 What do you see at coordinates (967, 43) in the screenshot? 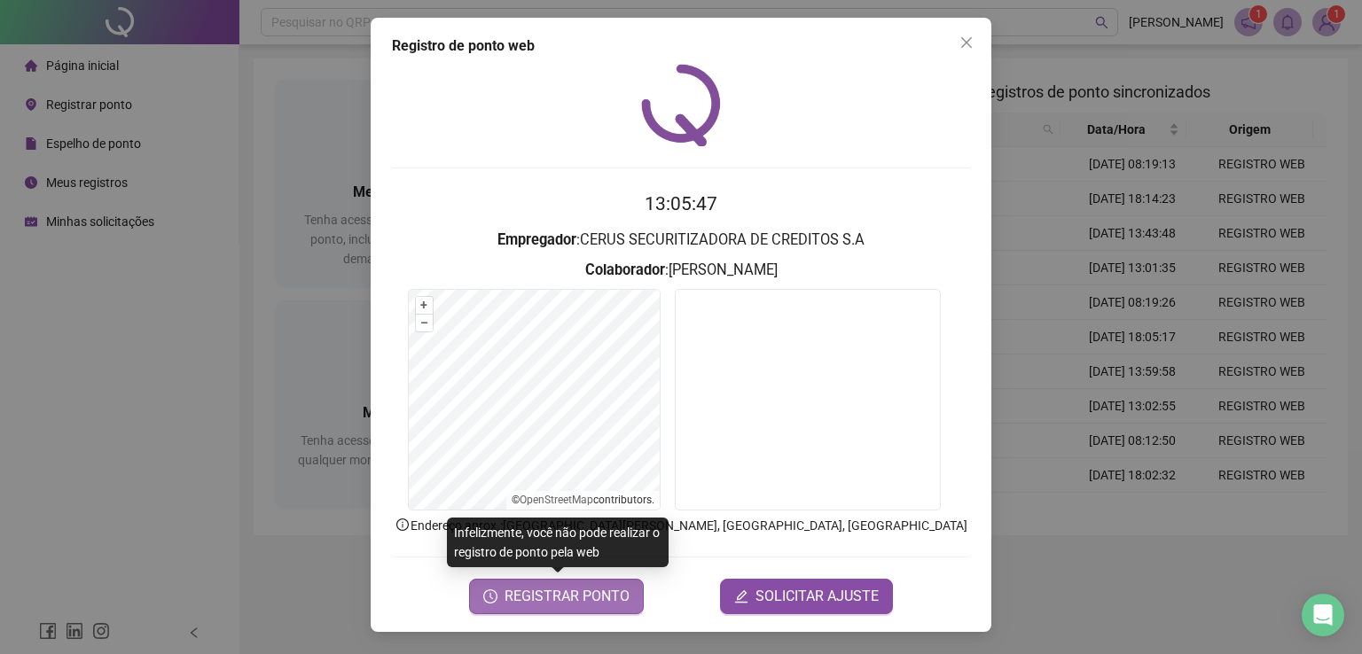
I see `span: close` at bounding box center [967, 43].